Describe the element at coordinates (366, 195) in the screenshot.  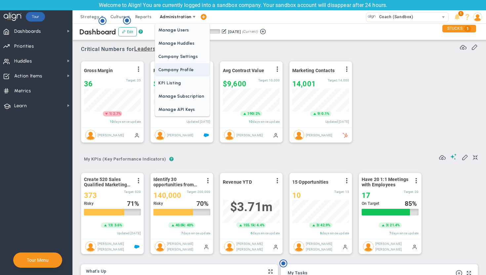
I see `span: 17` at that location.